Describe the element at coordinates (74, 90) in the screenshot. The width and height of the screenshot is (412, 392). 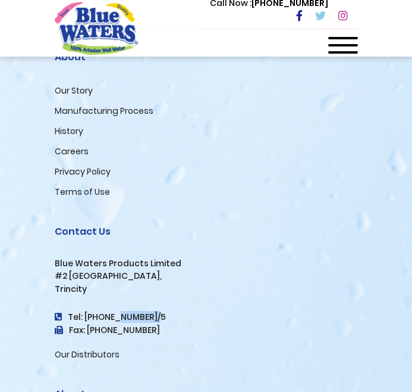
I see `a: Our Story` at that location.